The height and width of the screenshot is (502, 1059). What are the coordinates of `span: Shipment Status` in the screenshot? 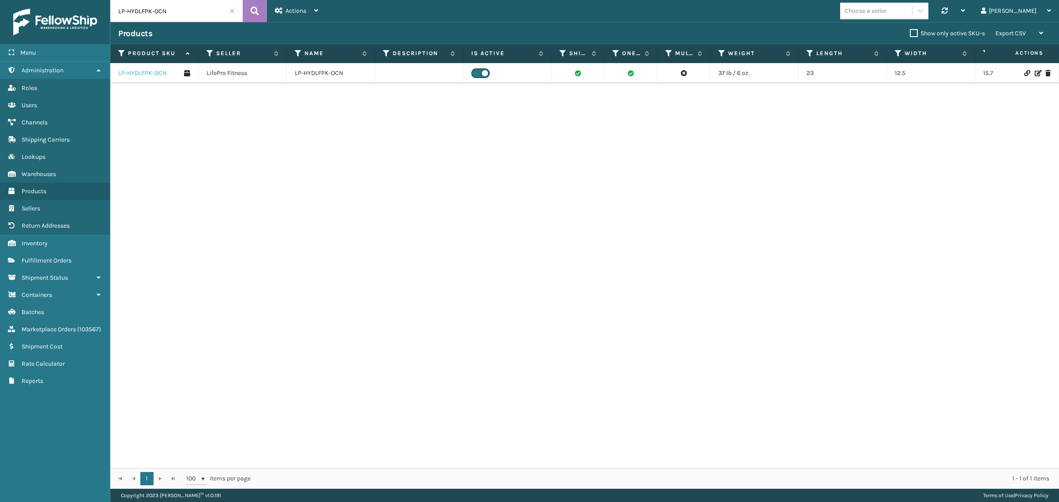 It's located at (45, 278).